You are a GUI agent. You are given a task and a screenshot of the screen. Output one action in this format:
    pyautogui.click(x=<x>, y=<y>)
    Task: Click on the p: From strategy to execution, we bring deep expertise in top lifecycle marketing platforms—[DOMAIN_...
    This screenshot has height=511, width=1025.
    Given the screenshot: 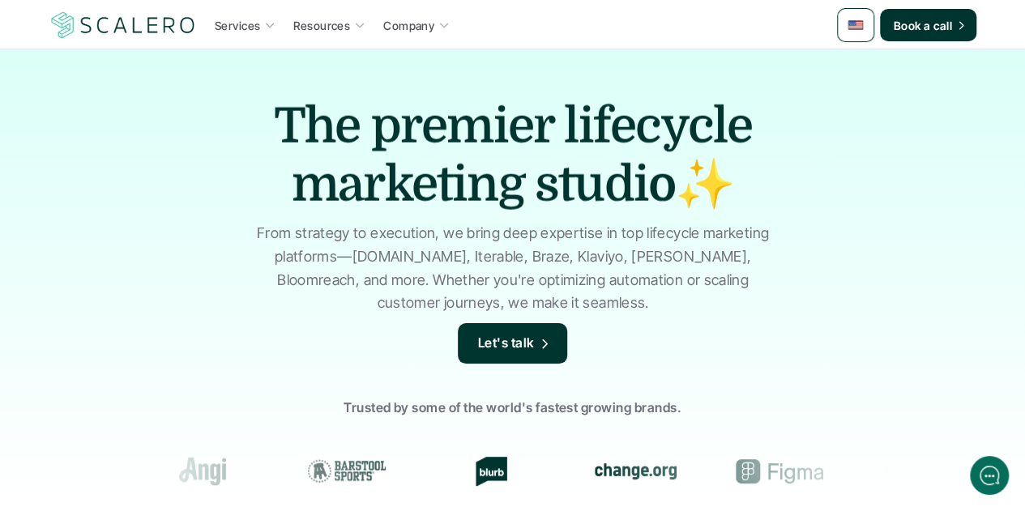 What is the action you would take?
    pyautogui.click(x=513, y=268)
    